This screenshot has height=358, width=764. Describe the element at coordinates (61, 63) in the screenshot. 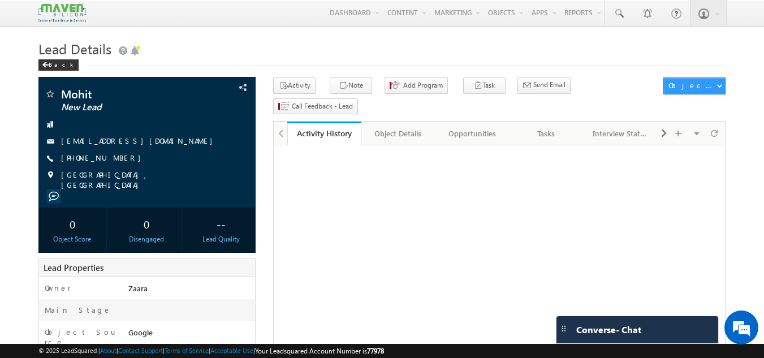

I see `a: Back` at that location.